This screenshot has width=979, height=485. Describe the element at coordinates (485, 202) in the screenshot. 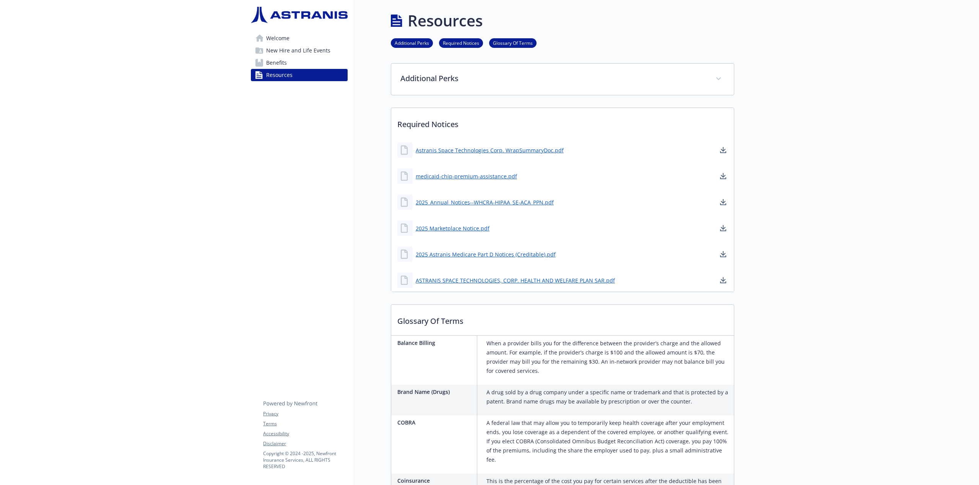

I see `a: 2025_Annual_Notices--WHCRA-HIPAA_SE-ACA_PPN.pdf` at that location.